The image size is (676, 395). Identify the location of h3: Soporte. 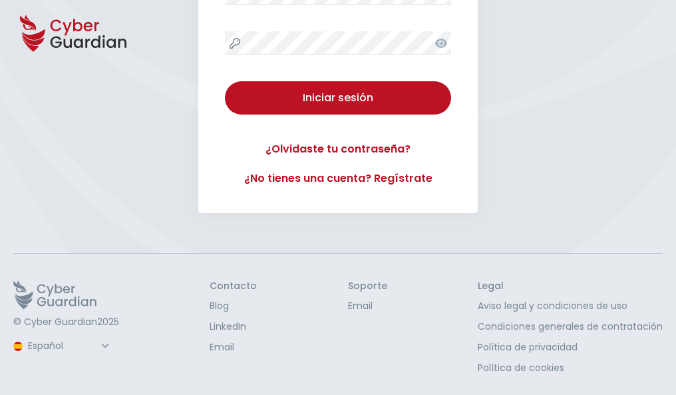
(367, 286).